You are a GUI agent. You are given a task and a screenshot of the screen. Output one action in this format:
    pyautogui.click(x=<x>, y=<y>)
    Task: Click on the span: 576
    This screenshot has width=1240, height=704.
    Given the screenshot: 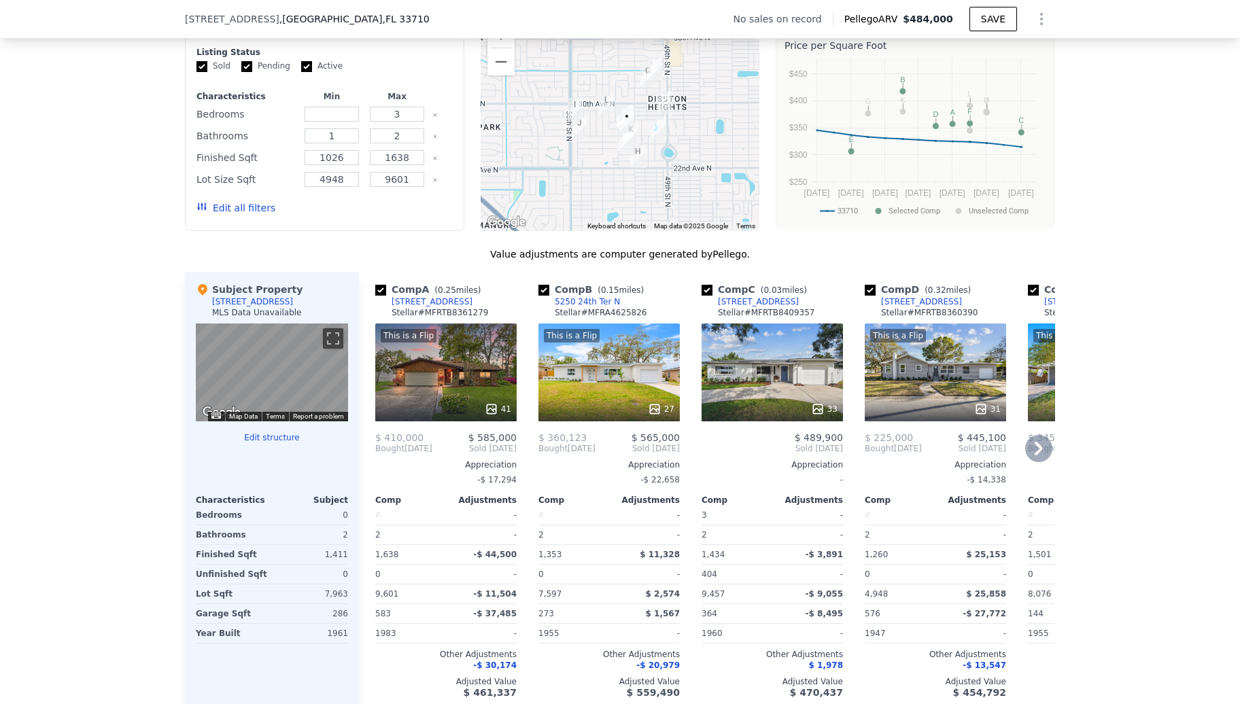 What is the action you would take?
    pyautogui.click(x=872, y=614)
    